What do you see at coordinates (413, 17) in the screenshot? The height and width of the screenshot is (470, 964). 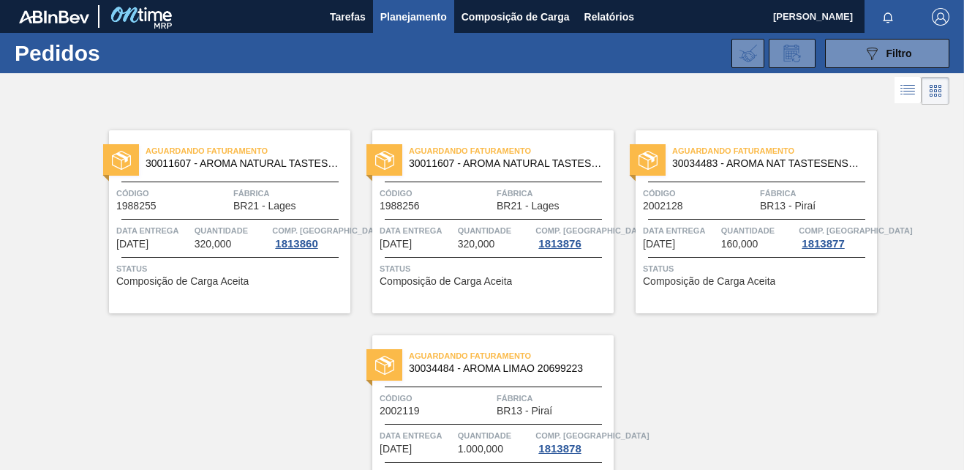 I see `span: Planejamento` at bounding box center [413, 17].